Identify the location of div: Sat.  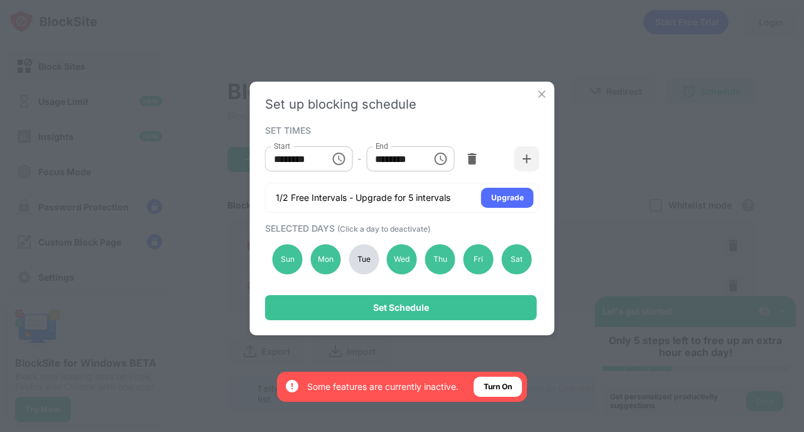
(516, 259).